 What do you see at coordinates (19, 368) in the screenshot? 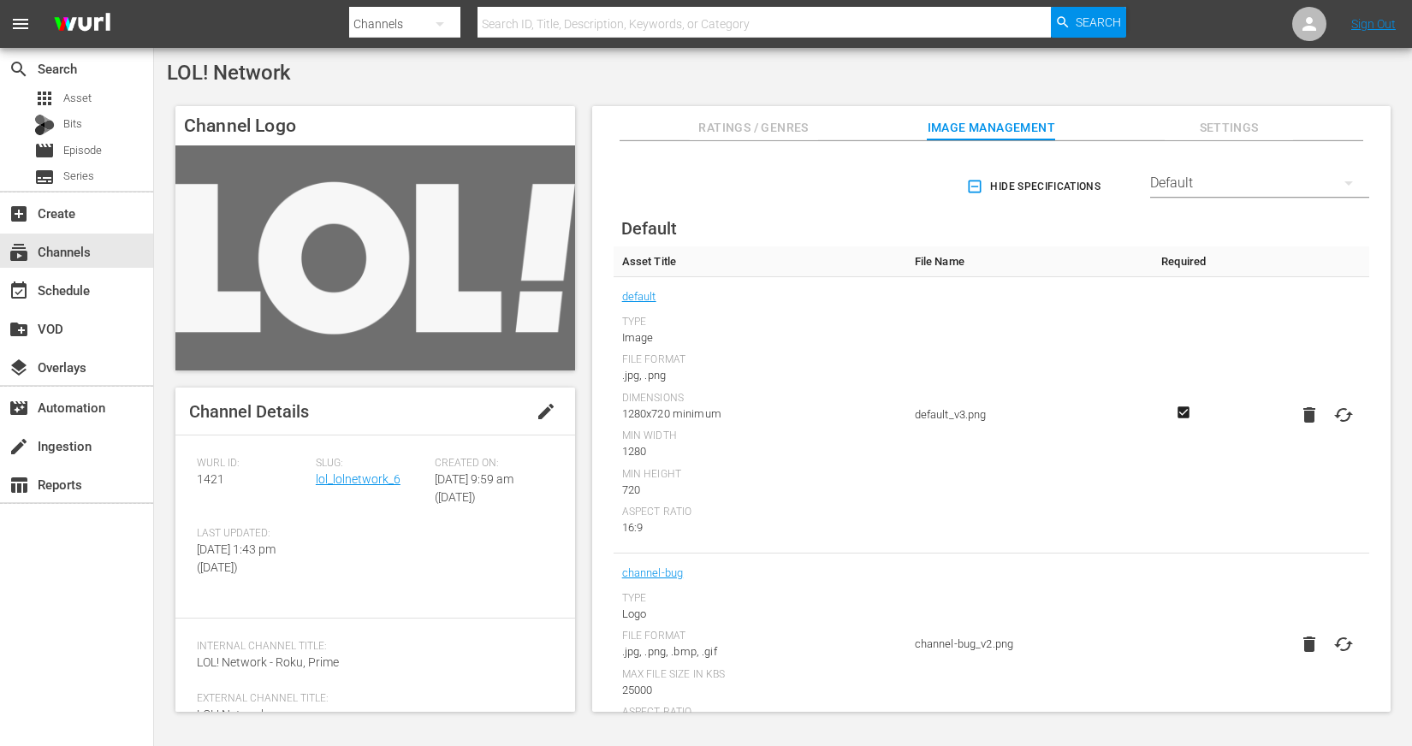
I see `span: Overlays` at bounding box center [19, 368].